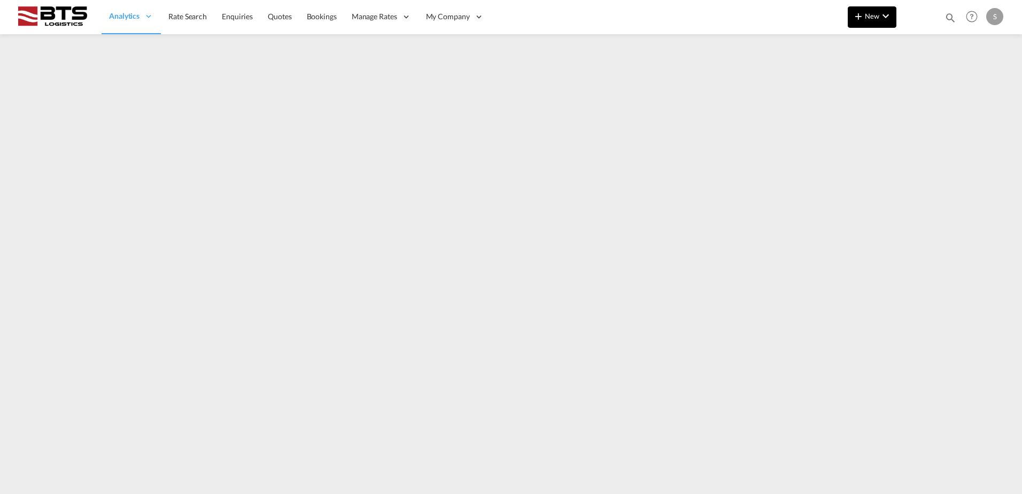 Image resolution: width=1022 pixels, height=494 pixels. I want to click on div: icon-magnify, so click(950, 20).